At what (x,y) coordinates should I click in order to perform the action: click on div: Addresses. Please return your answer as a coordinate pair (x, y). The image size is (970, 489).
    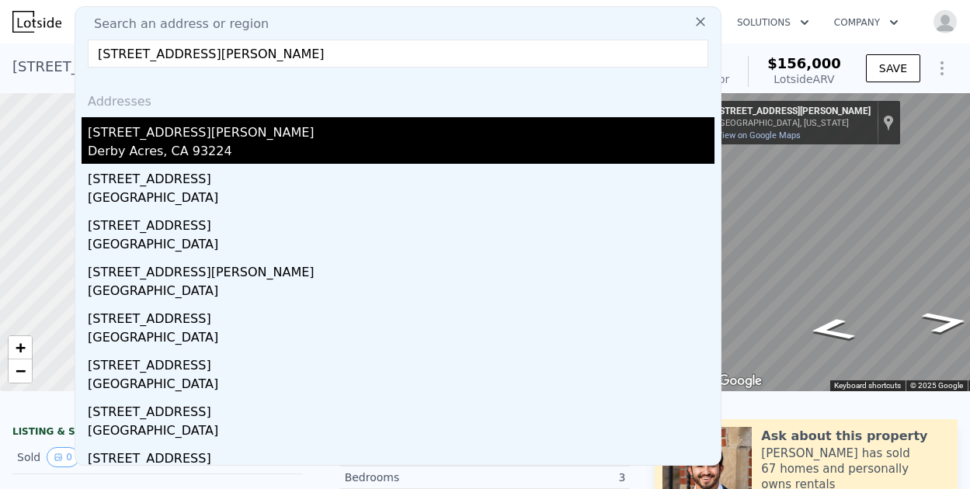
    Looking at the image, I should click on (398, 99).